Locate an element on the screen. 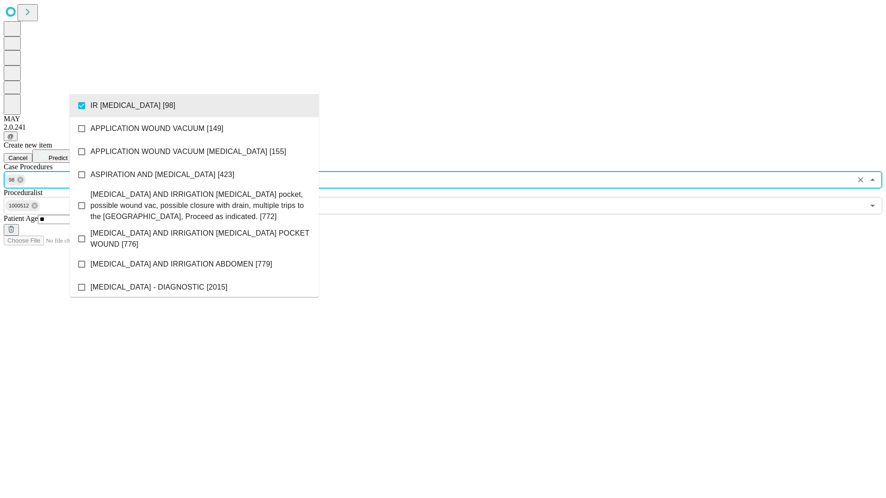  span: Create new item is located at coordinates (28, 145).